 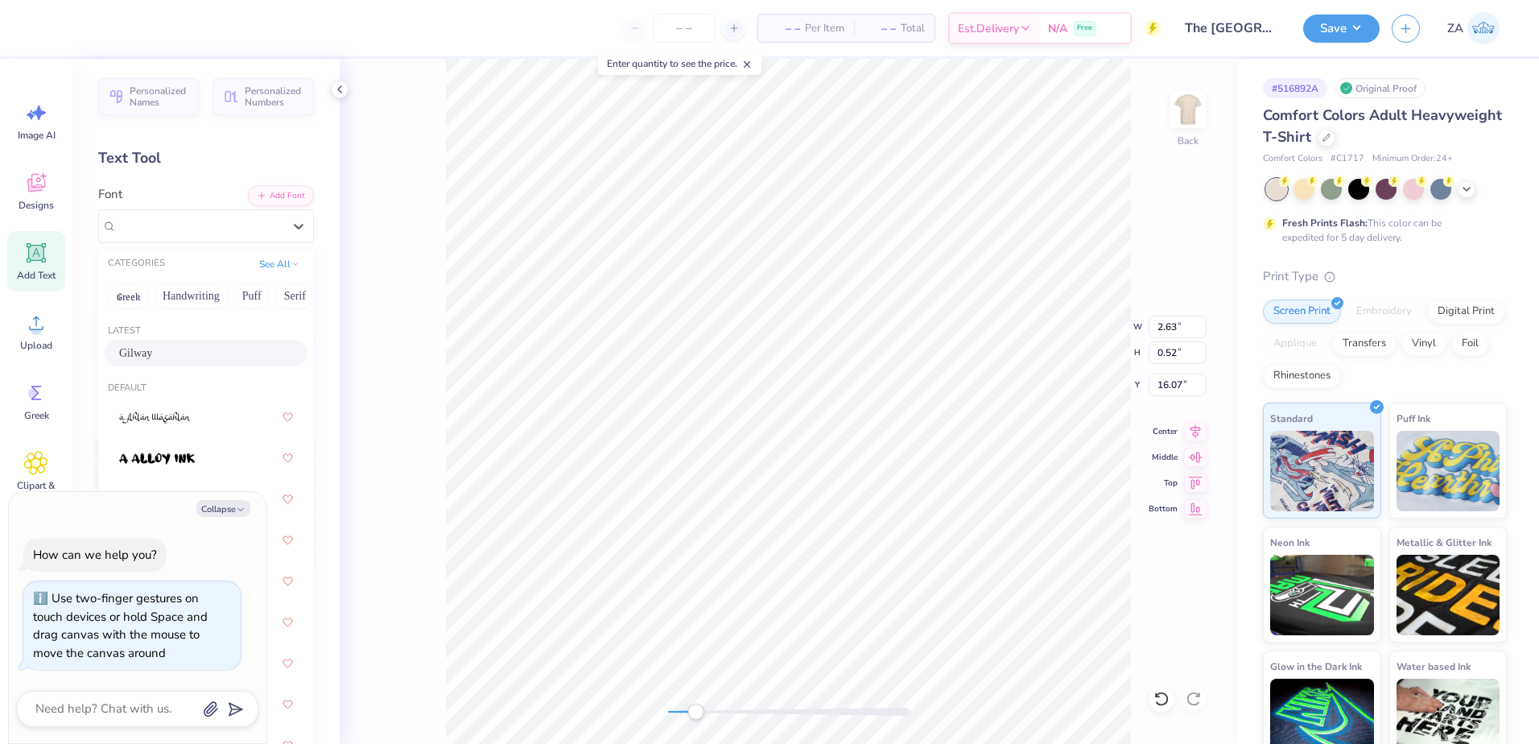 What do you see at coordinates (1364, 344) in the screenshot?
I see `div: Transfers` at bounding box center [1364, 344].